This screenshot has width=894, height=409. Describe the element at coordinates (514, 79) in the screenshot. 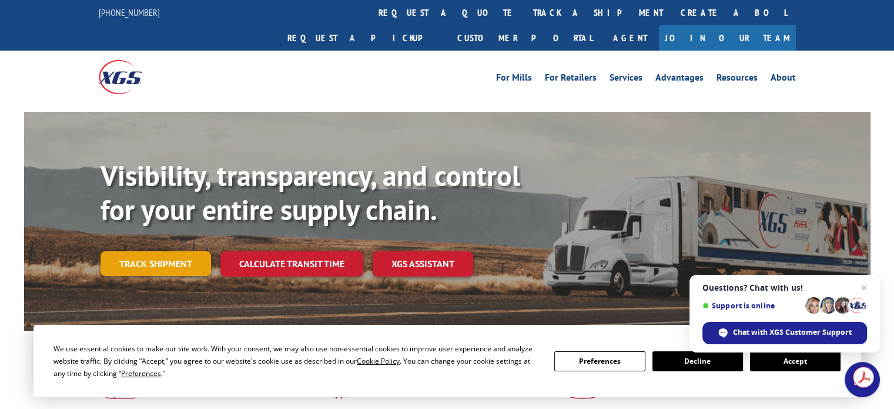

I see `a: For Mills` at that location.